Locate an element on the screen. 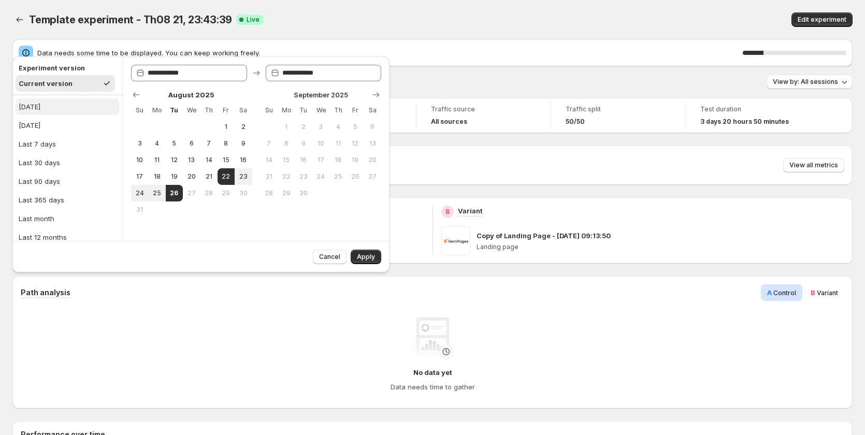  button: Show previous month, July 2025 is located at coordinates (136, 95).